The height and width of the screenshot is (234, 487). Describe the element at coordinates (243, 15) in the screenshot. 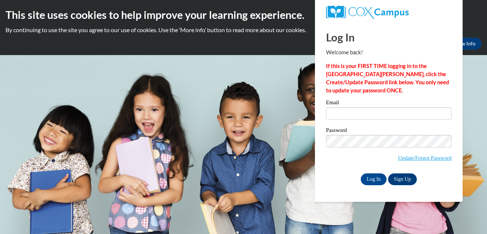

I see `h2: This site uses cookies to help improve your learning experience.` at that location.